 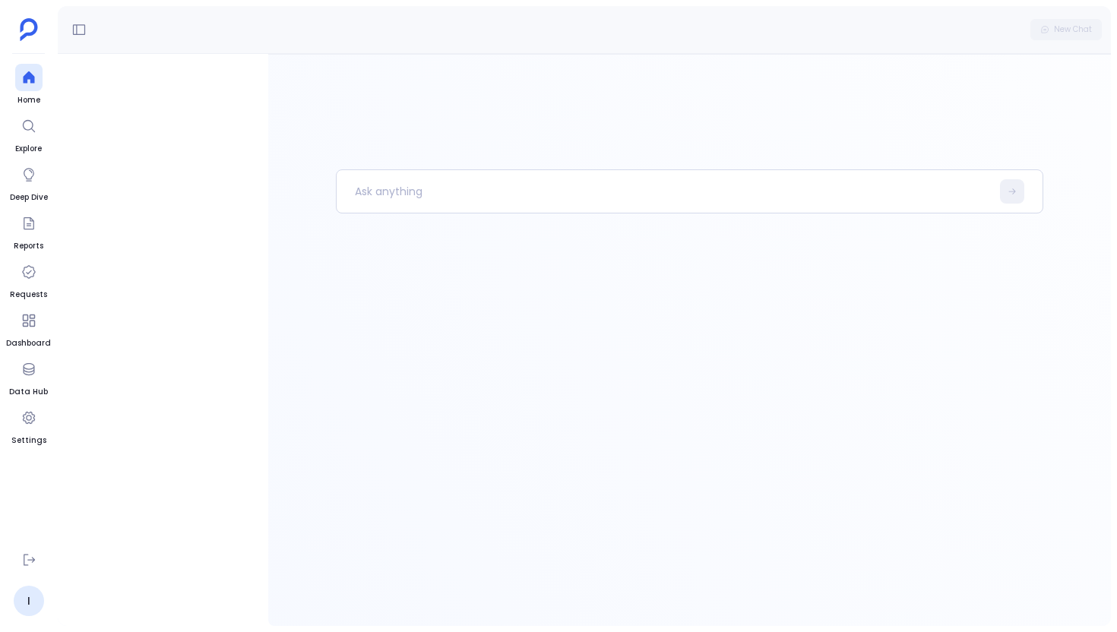 What do you see at coordinates (29, 441) in the screenshot?
I see `span: Settings` at bounding box center [29, 441].